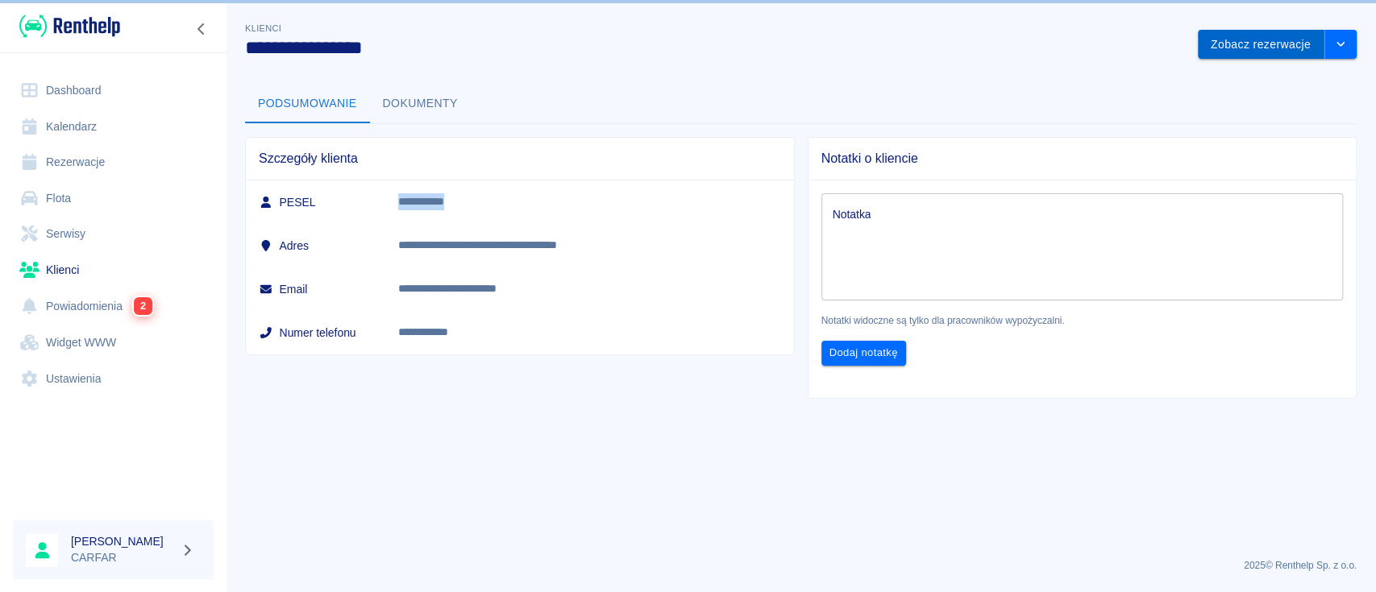  I want to click on button: drop-down, so click(1340, 44).